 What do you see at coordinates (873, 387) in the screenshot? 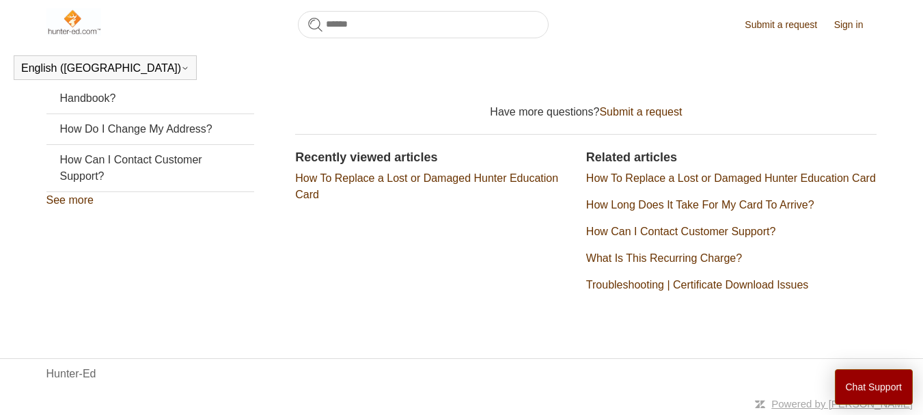
I see `button: Chat Support` at bounding box center [873, 387].